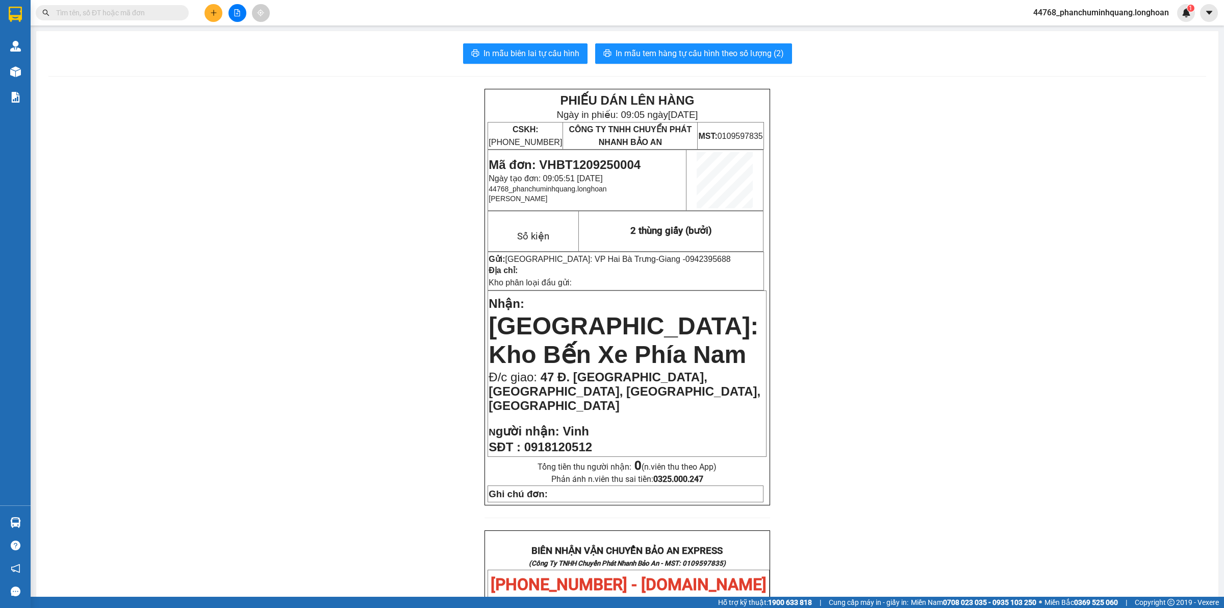 Image resolution: width=1224 pixels, height=608 pixels. Describe the element at coordinates (213, 13) in the screenshot. I see `button: plus` at that location.